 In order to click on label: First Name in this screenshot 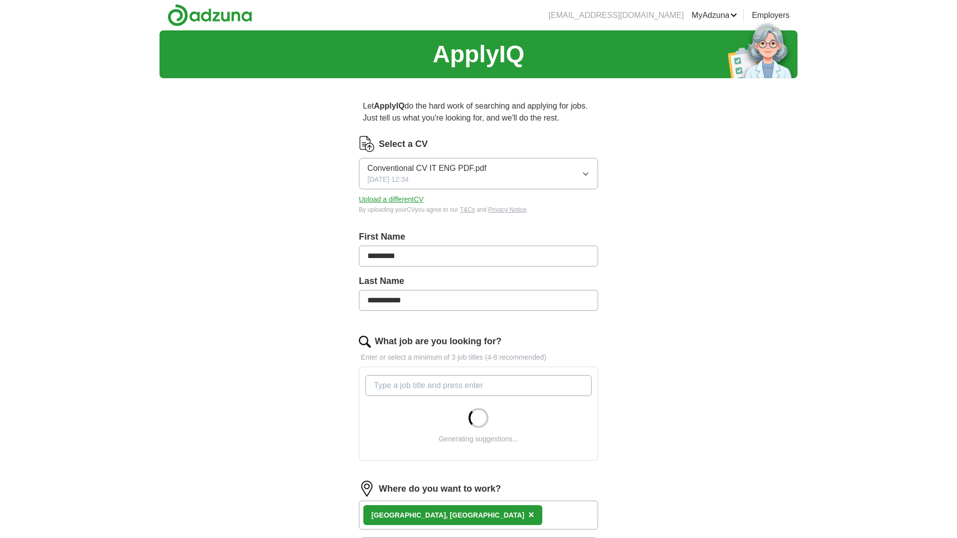, I will do `click(479, 237)`.